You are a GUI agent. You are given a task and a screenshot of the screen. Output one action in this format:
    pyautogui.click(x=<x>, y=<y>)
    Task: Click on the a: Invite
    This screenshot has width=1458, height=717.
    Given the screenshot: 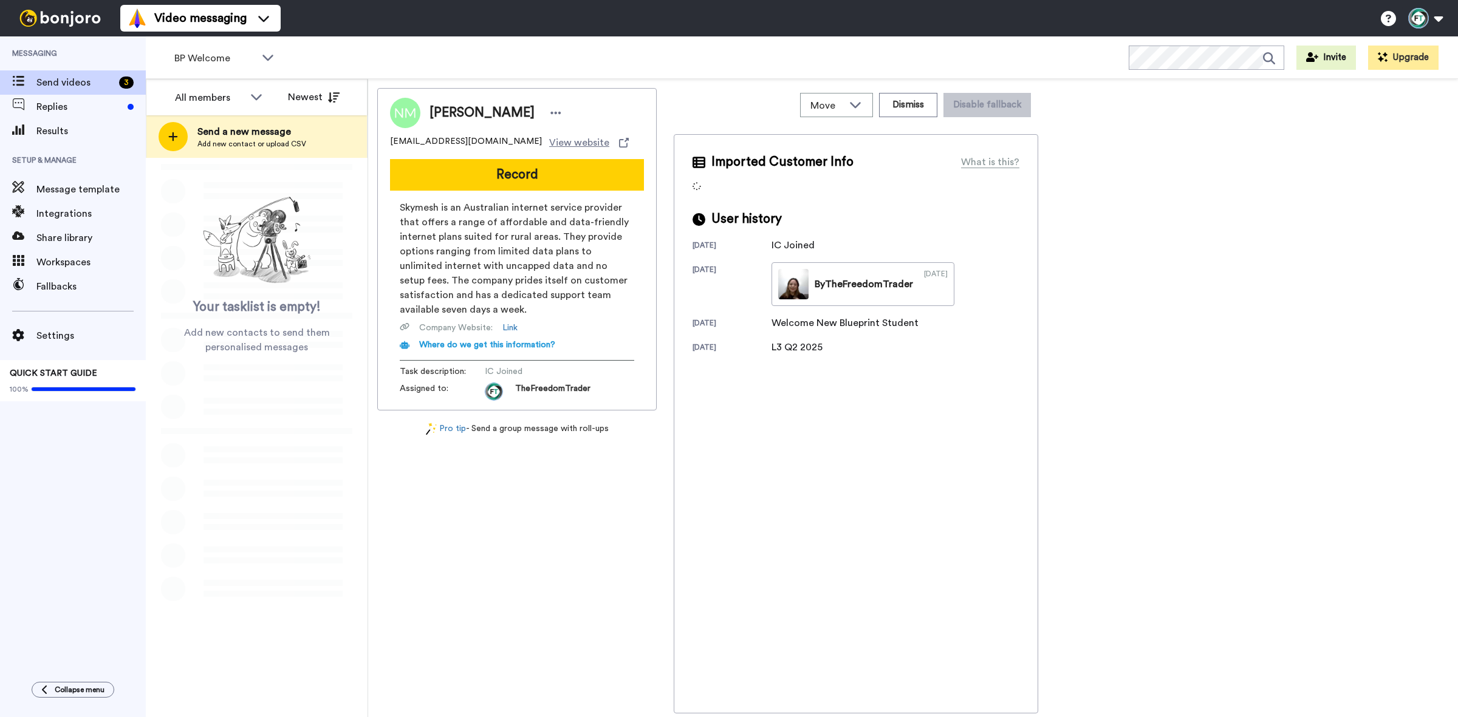 What is the action you would take?
    pyautogui.click(x=1326, y=58)
    